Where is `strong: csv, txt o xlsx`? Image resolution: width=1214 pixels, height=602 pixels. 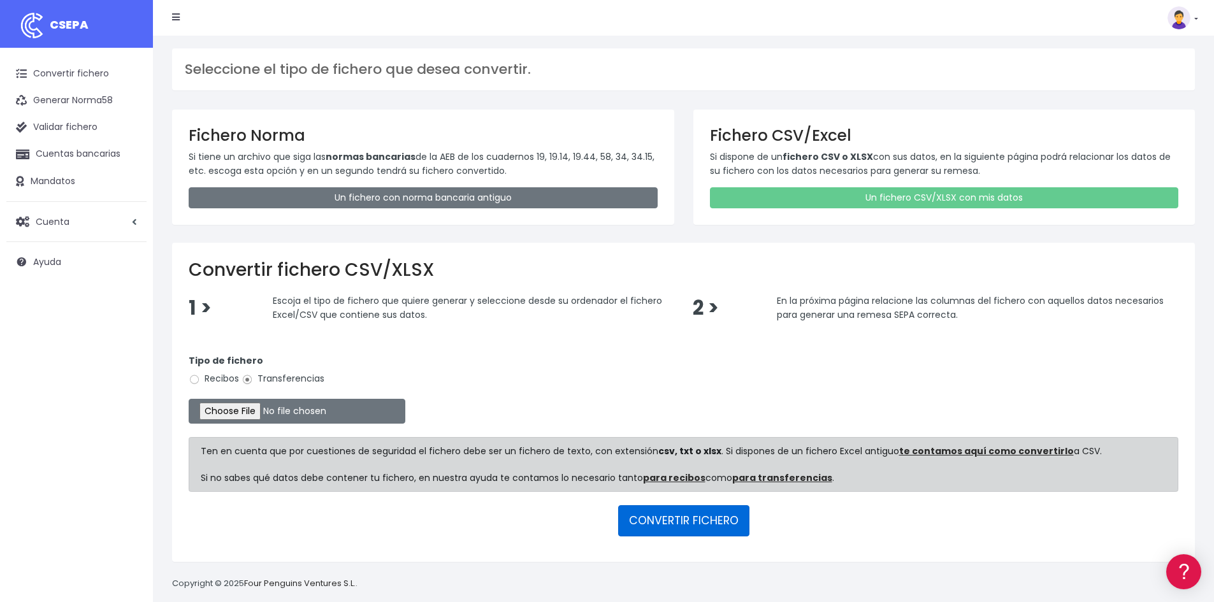 strong: csv, txt o xlsx is located at coordinates (689, 451).